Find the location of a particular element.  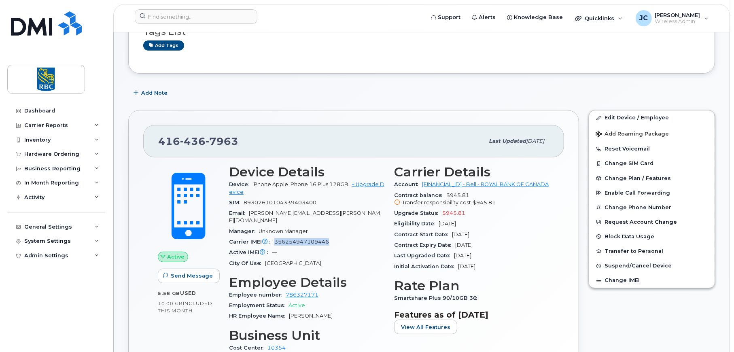

span: 5.58 GB is located at coordinates (169, 293).